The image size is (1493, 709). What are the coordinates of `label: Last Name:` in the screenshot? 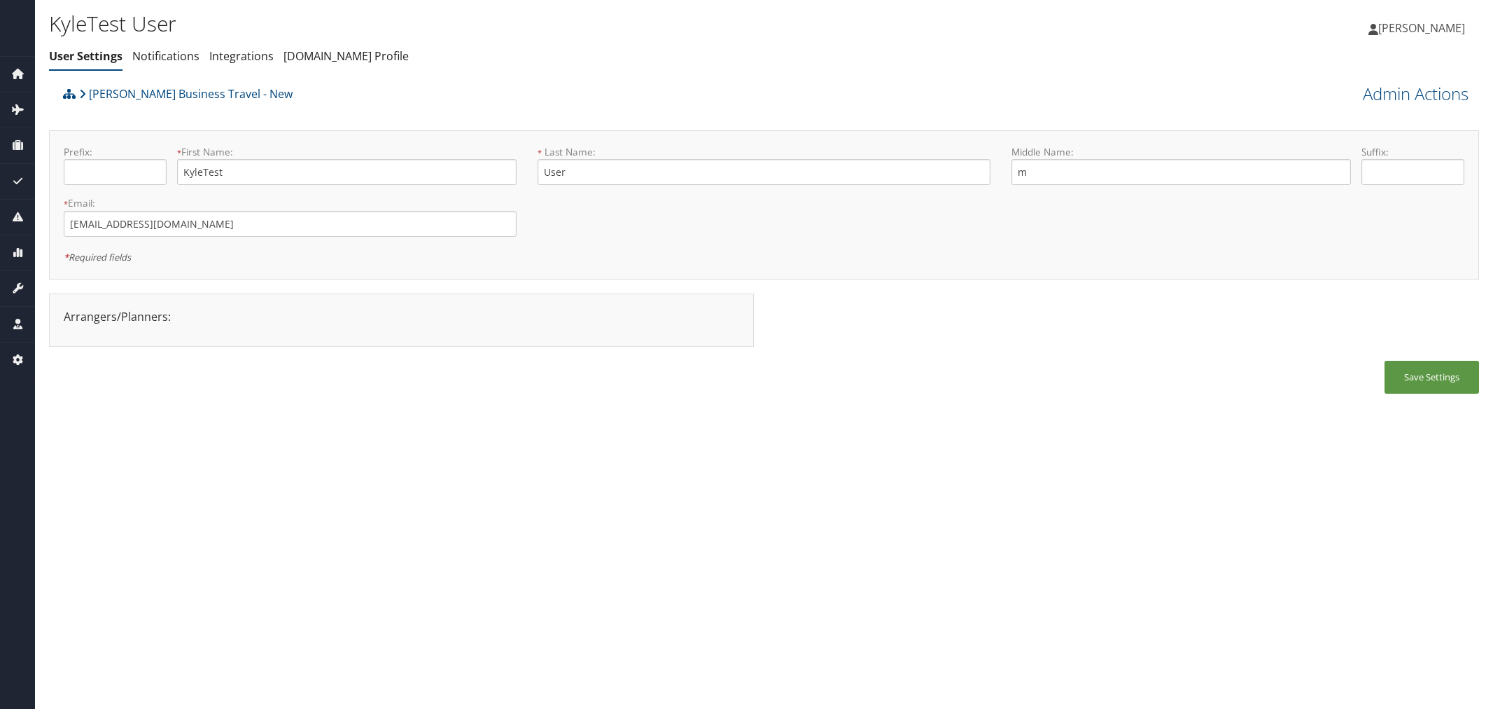 It's located at (764, 152).